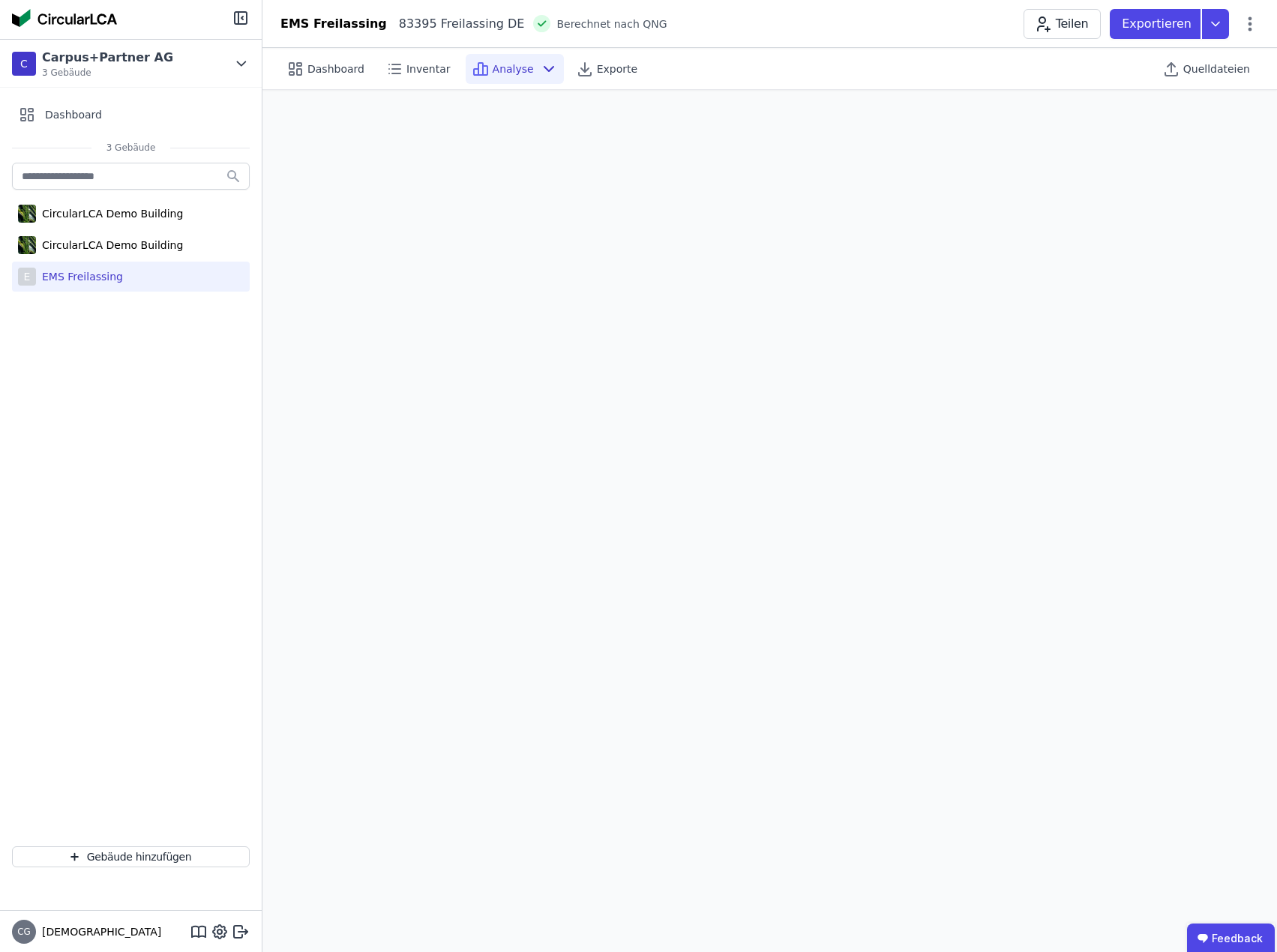 This screenshot has width=1277, height=952. Describe the element at coordinates (107, 57) in the screenshot. I see `div: Carpus+Partner AG` at that location.